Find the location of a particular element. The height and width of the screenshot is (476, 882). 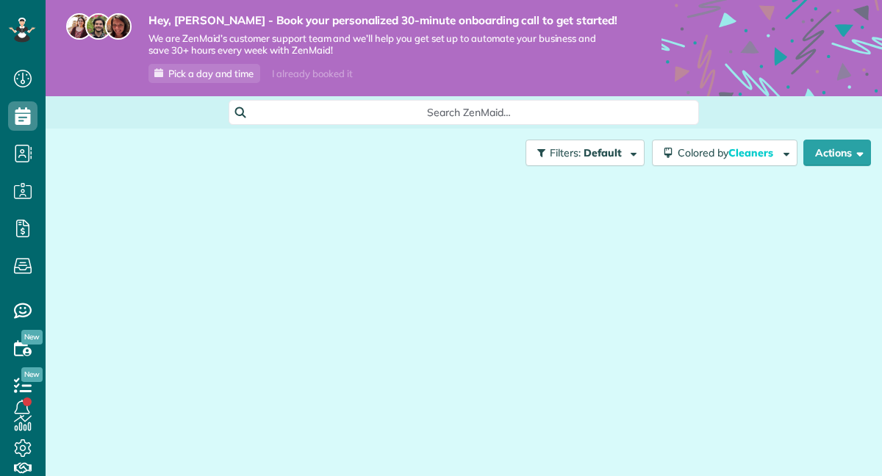

img: michelle-19f622bdf1676172e81f8f8fba1fb50e276960ebfe0243fe18214015130c80e4.jpg is located at coordinates (118, 26).